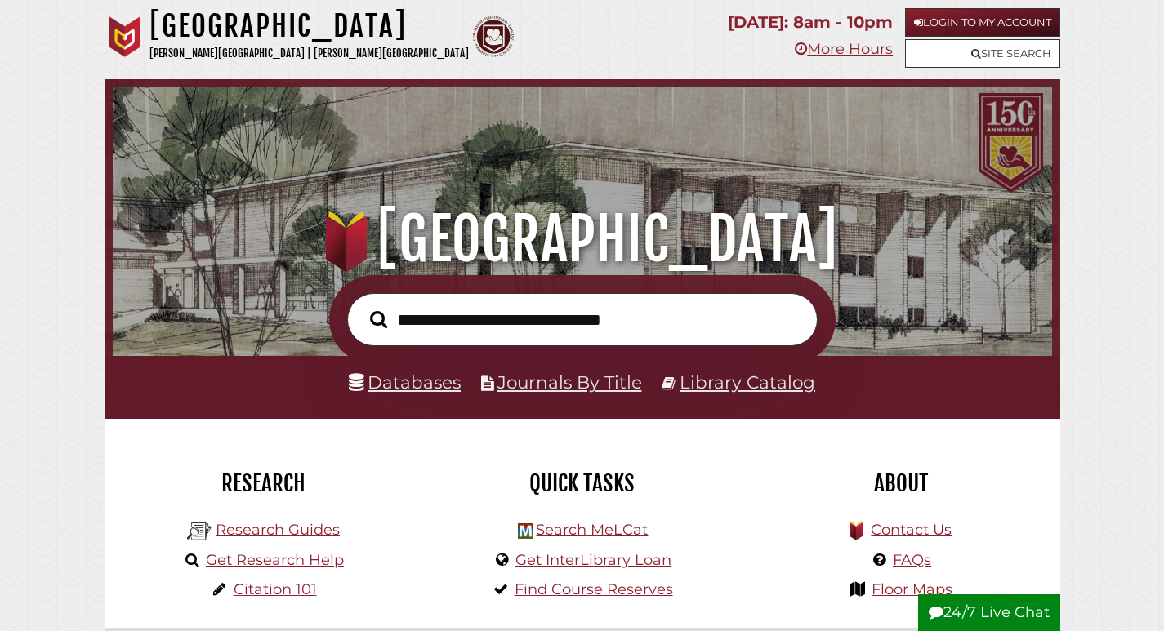 Image resolution: width=1164 pixels, height=631 pixels. Describe the element at coordinates (747, 382) in the screenshot. I see `a: Library Catalog` at that location.